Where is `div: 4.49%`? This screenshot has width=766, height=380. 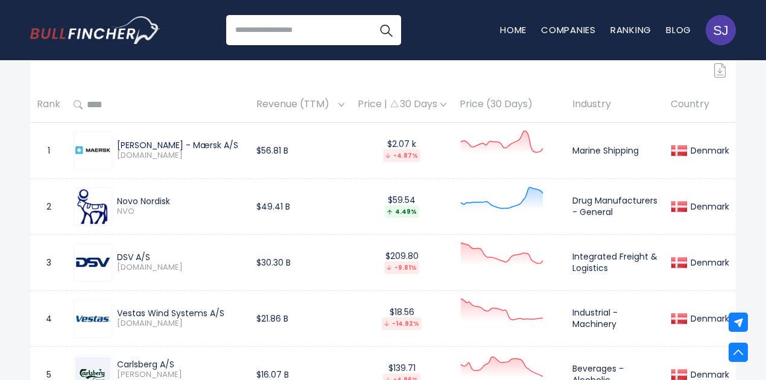 div: 4.49% is located at coordinates (401, 212).